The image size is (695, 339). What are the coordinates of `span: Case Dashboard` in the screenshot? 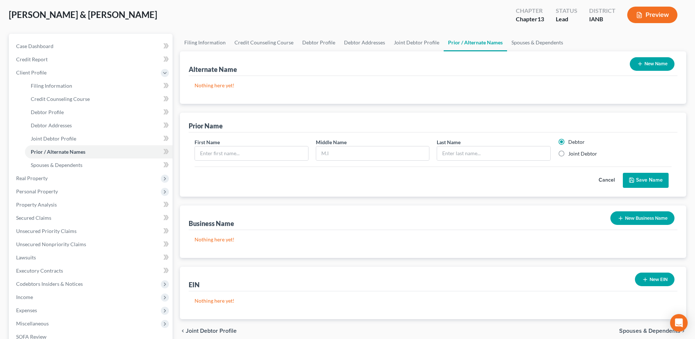 It's located at (35, 46).